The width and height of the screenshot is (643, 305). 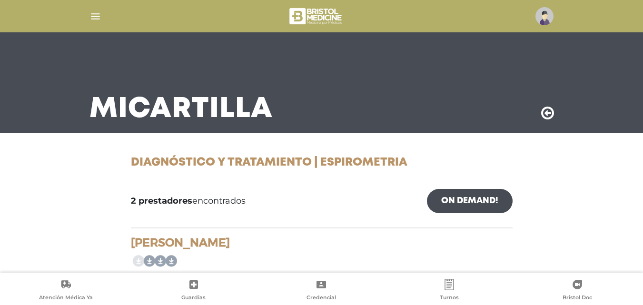 What do you see at coordinates (470, 201) in the screenshot?
I see `a: On Demand!` at bounding box center [470, 201].